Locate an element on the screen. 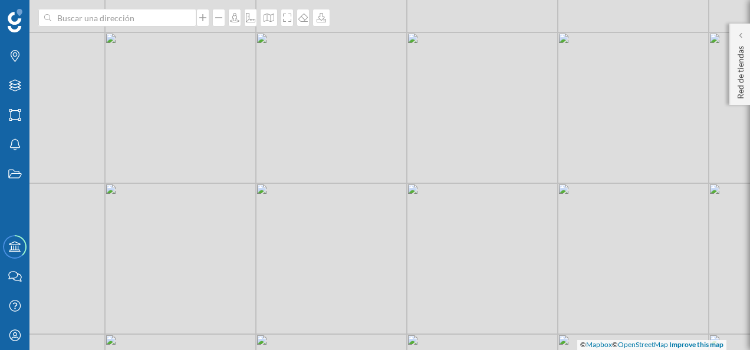 The height and width of the screenshot is (350, 750). img: Geoblink Logo is located at coordinates (15, 21).